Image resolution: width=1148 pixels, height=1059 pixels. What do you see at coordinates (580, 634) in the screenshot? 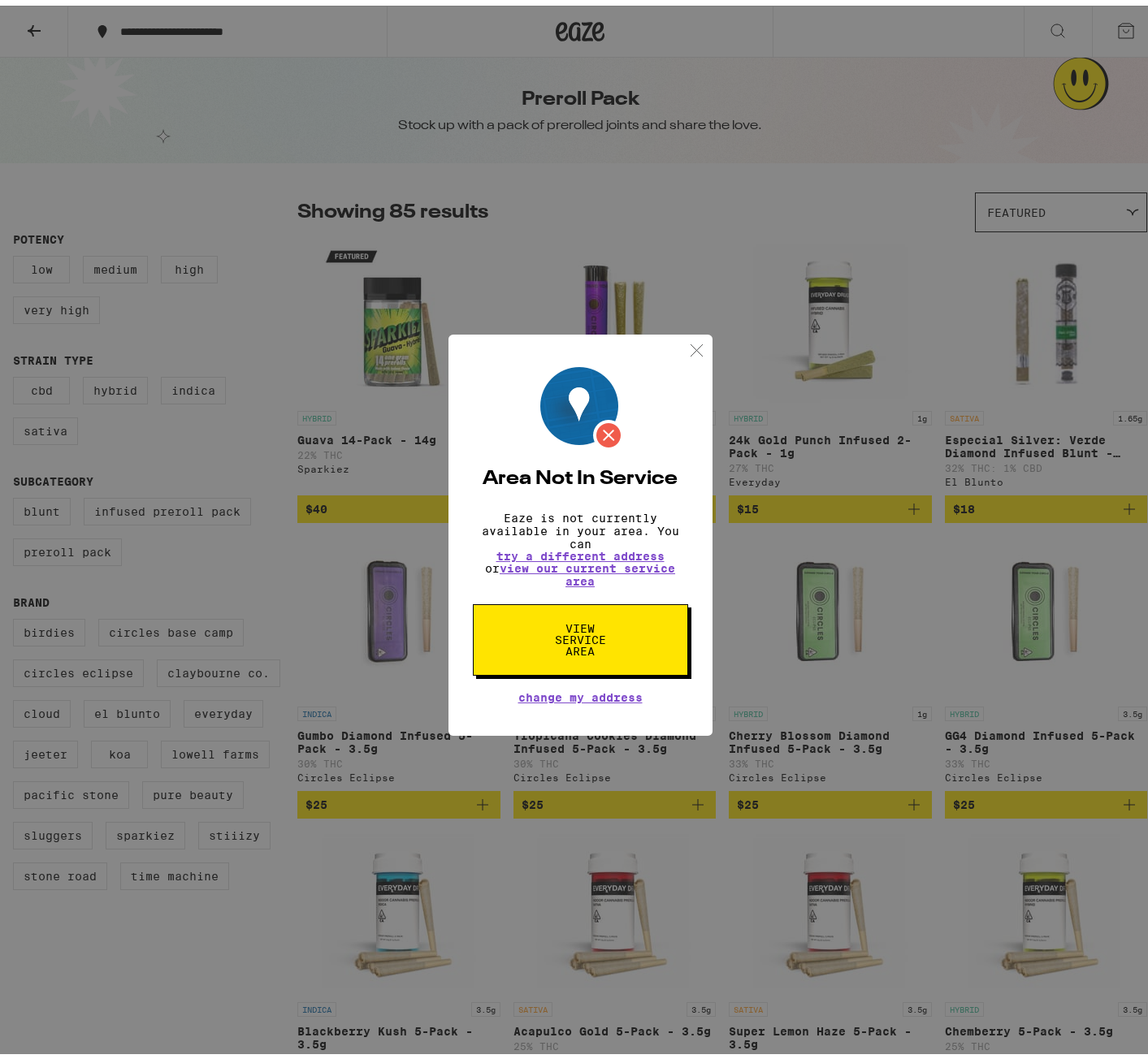
I see `button: View Service Area` at bounding box center [580, 634].